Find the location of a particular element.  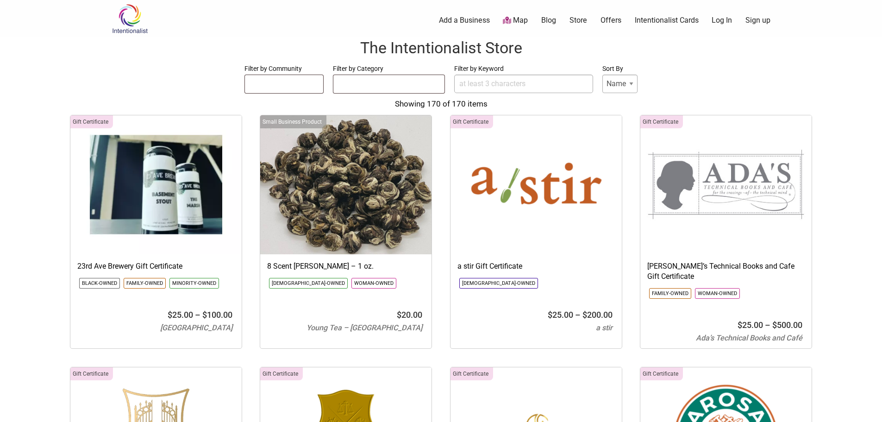

bdi: 100.00 is located at coordinates (217, 314).